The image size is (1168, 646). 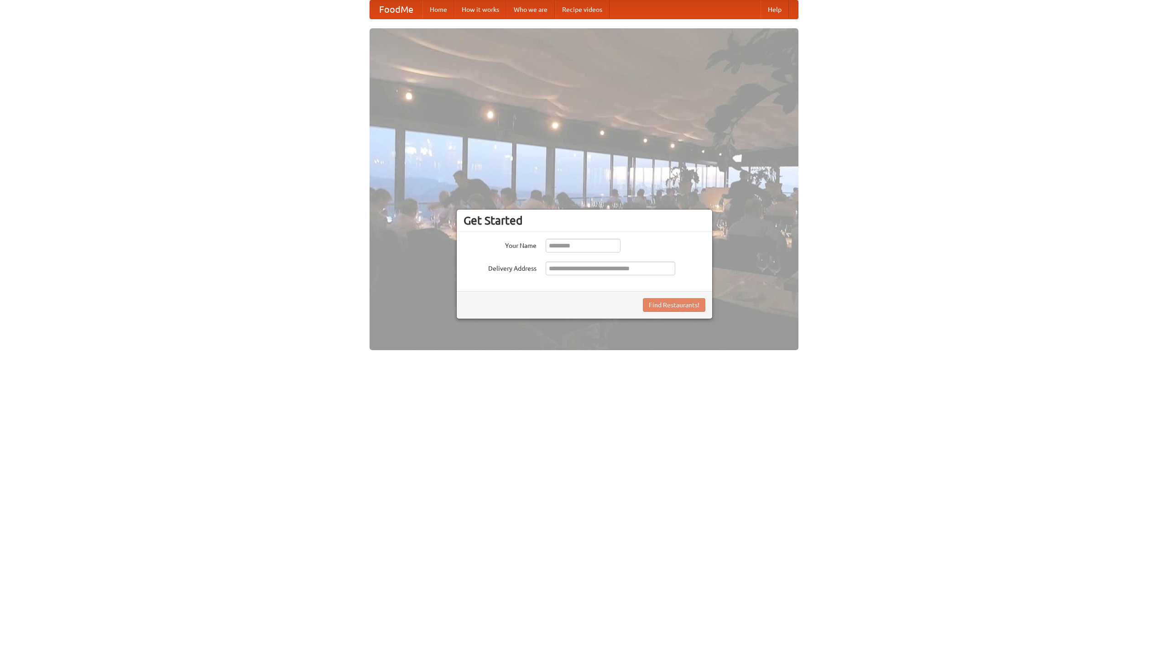 What do you see at coordinates (396, 10) in the screenshot?
I see `a: FoodMe` at bounding box center [396, 10].